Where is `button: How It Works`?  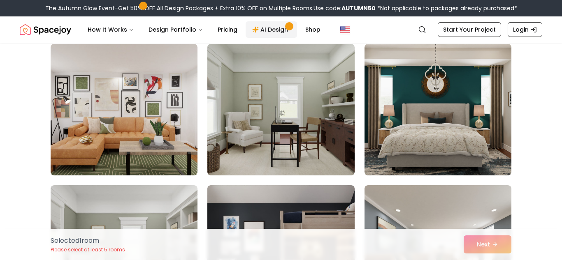
button: How It Works is located at coordinates (111, 30).